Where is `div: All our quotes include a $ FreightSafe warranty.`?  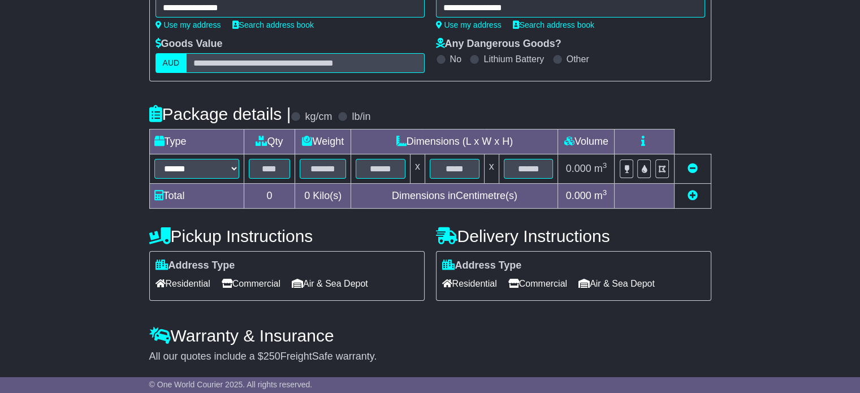
div: All our quotes include a $ FreightSafe warranty. is located at coordinates (431, 357).